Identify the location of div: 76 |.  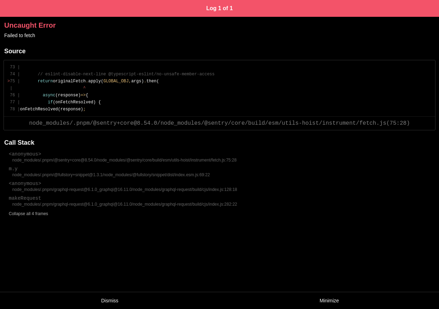
(15, 95).